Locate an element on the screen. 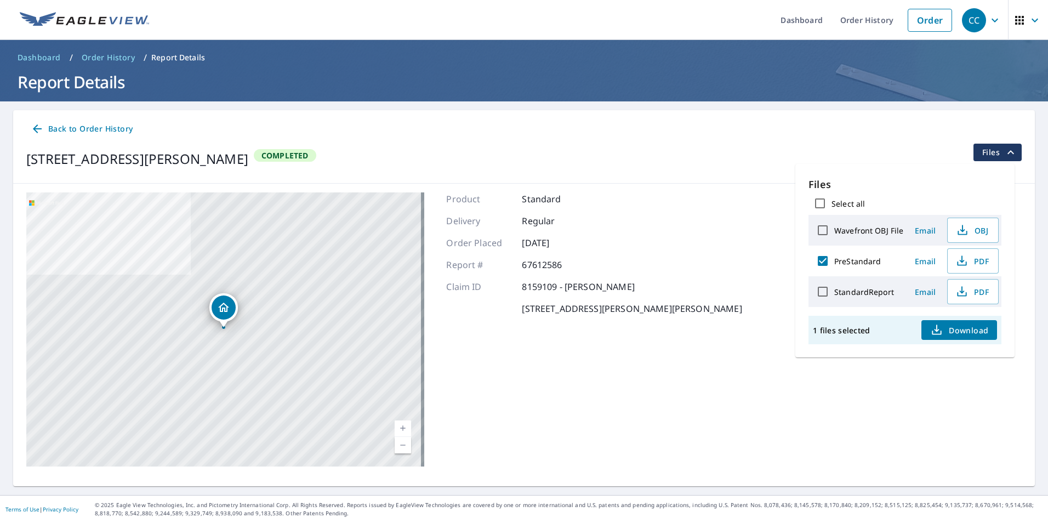  span: Order History is located at coordinates (108, 58).